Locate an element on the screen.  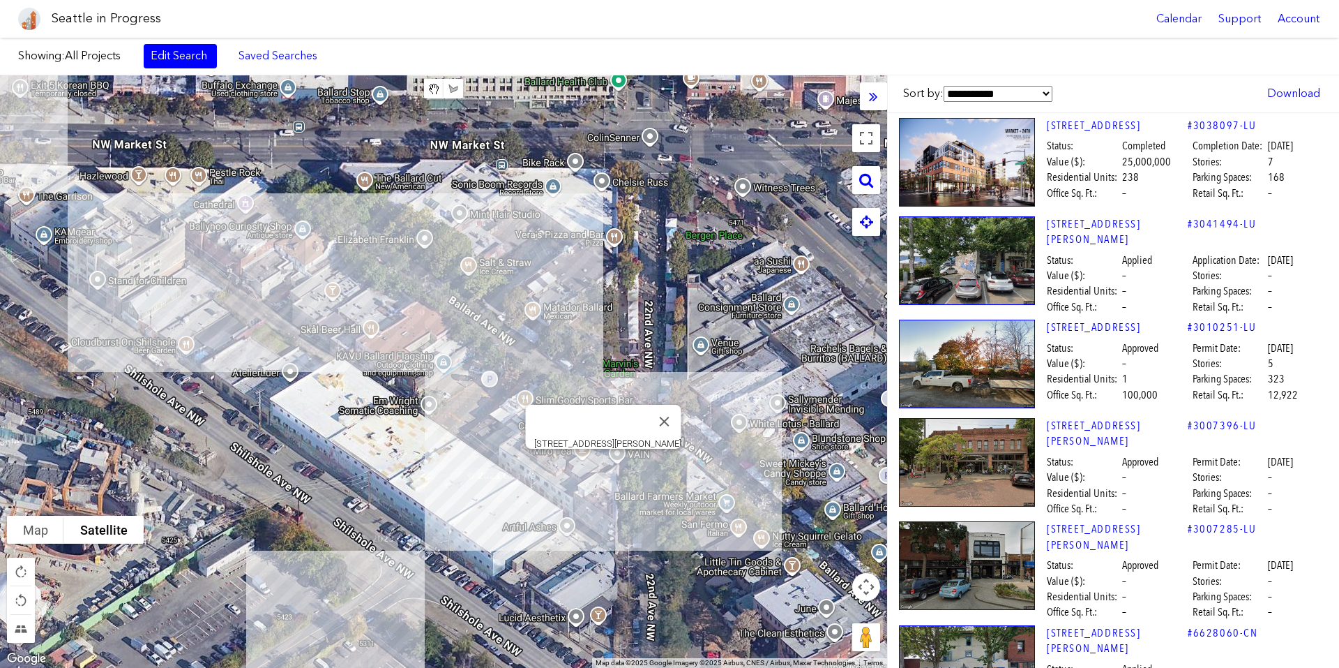
img: 5405_BALLARD_AVE_NW_SEATTLE.jpg is located at coordinates (967, 462).